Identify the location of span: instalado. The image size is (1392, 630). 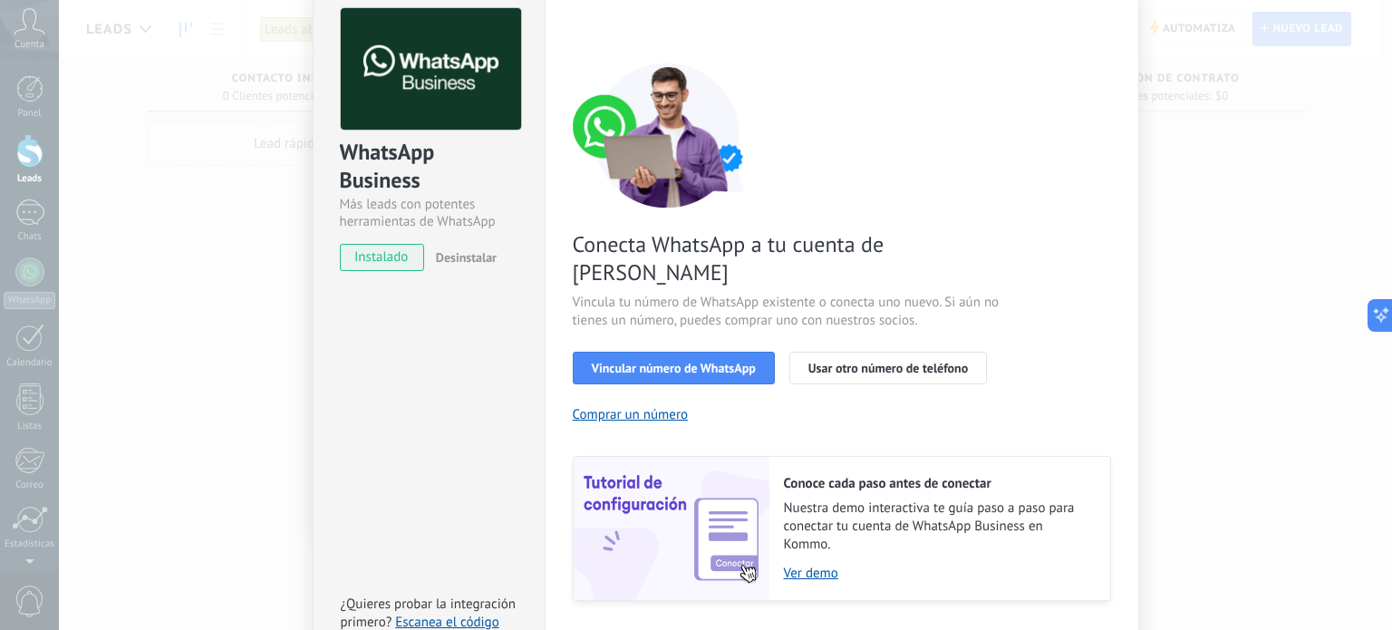
(382, 257).